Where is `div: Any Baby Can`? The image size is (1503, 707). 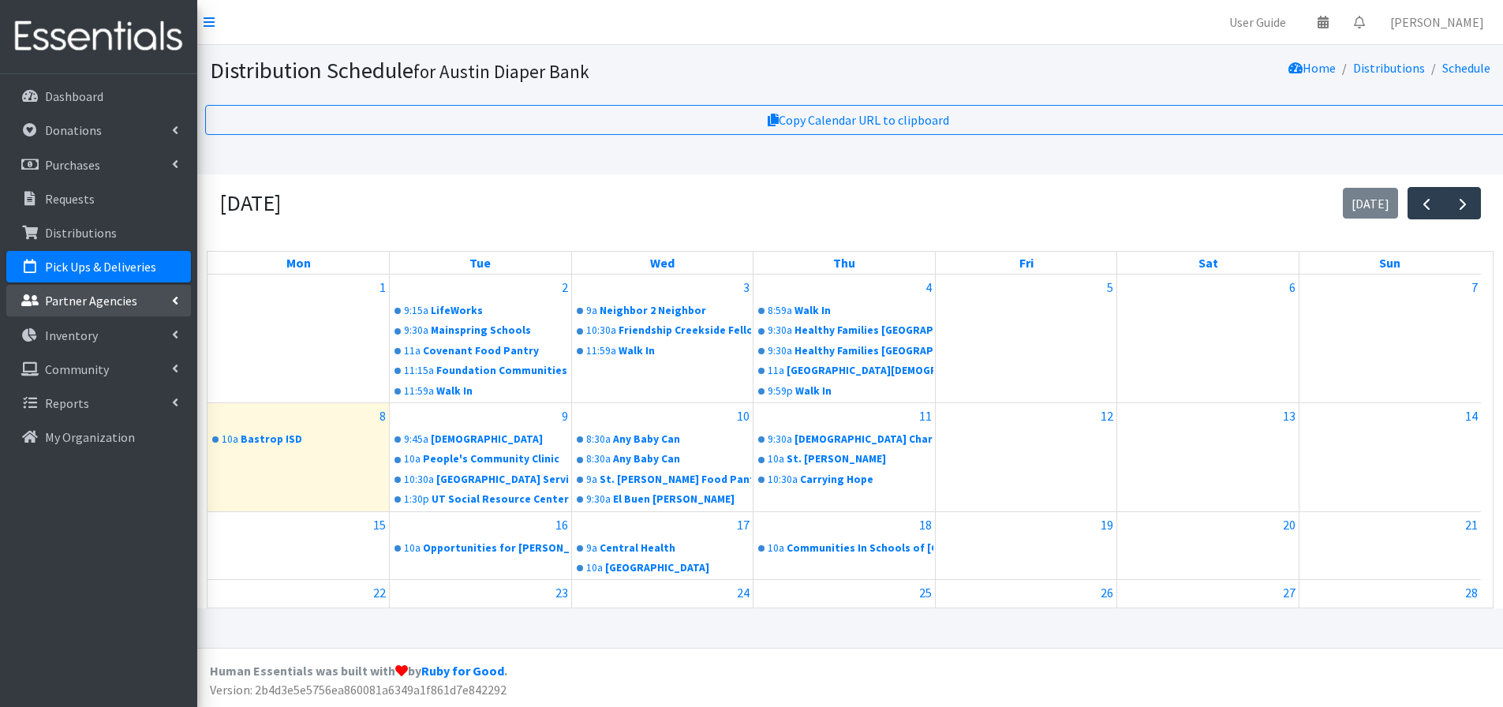
div: Any Baby Can is located at coordinates (682, 459).